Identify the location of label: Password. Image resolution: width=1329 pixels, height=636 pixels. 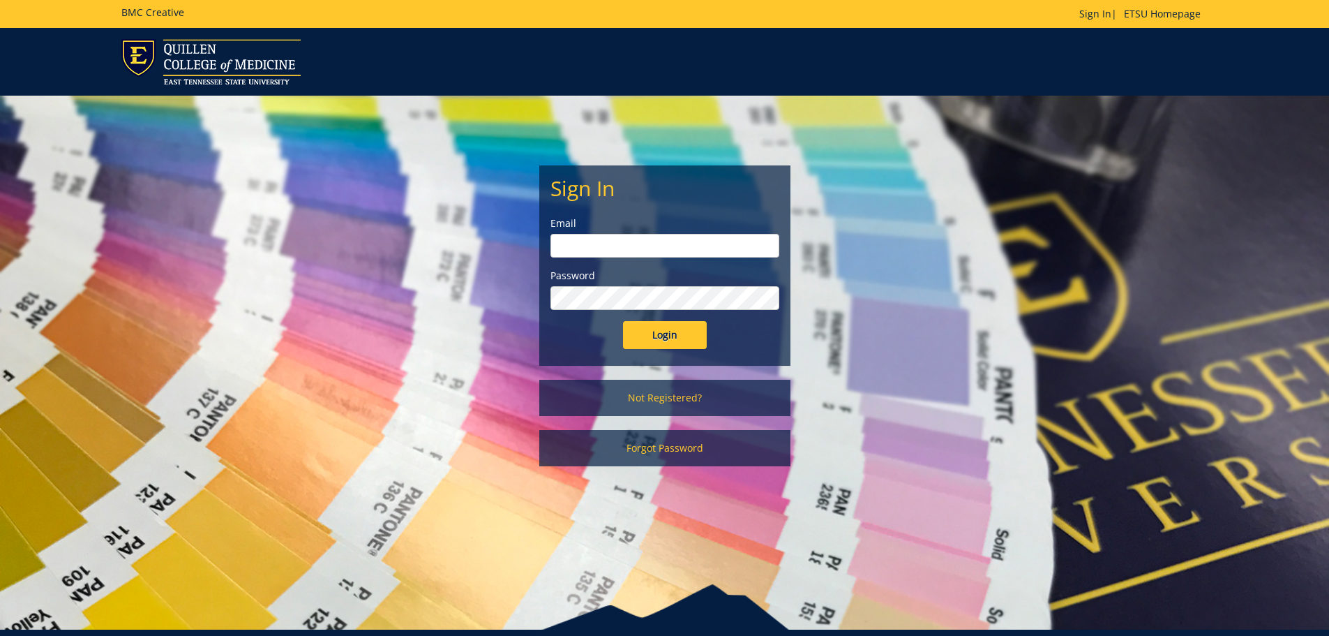
(665, 276).